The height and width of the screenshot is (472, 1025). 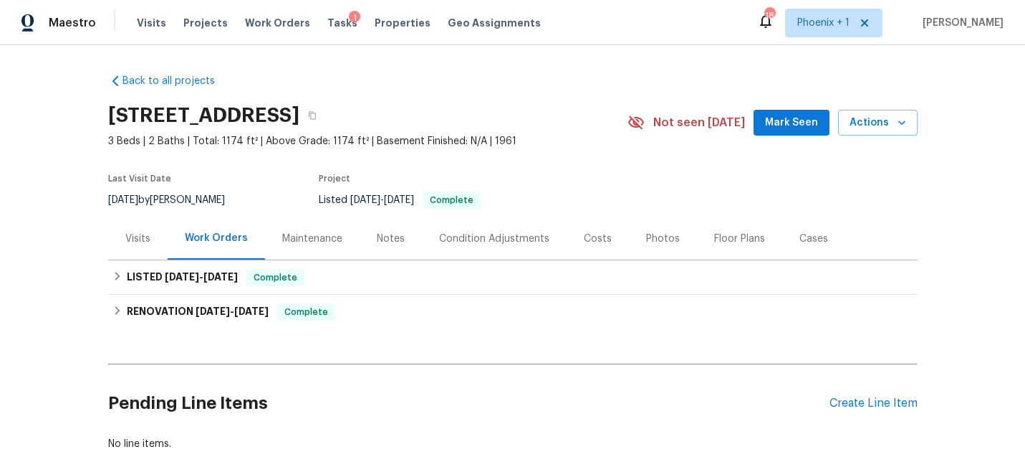 I want to click on a: Back to all projects, so click(x=177, y=81).